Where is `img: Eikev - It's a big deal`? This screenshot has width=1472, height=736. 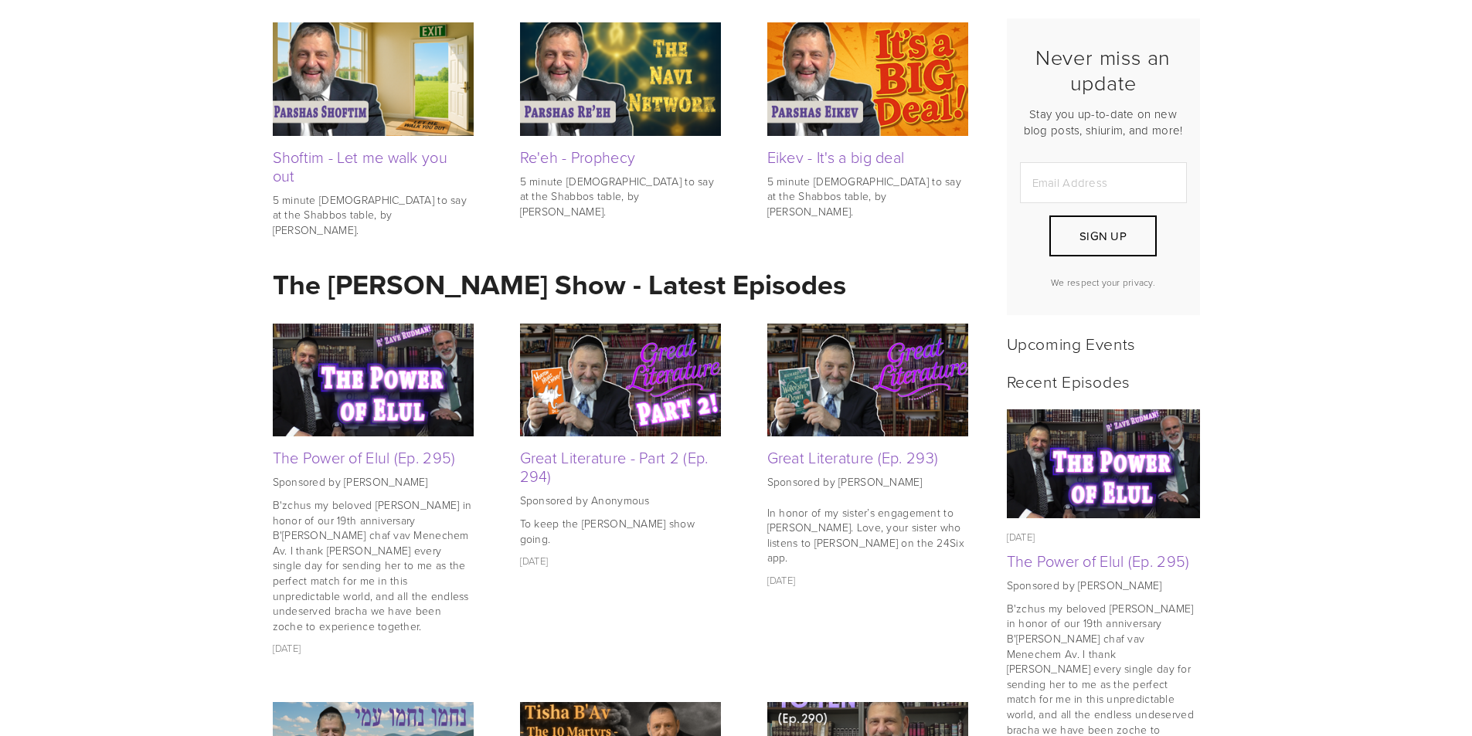 img: Eikev - It's a big deal is located at coordinates (868, 79).